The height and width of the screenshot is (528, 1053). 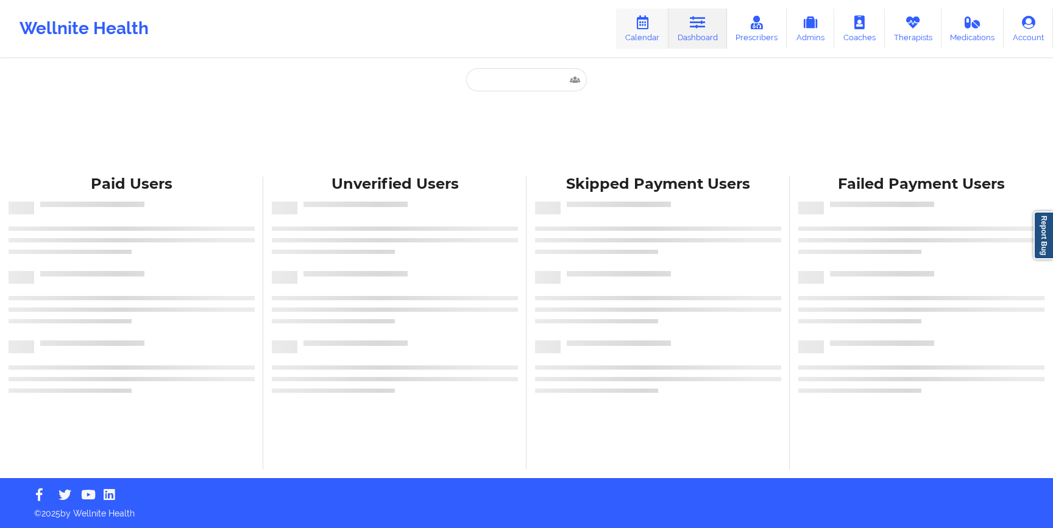 What do you see at coordinates (395, 184) in the screenshot?
I see `div: Unverified Users` at bounding box center [395, 184].